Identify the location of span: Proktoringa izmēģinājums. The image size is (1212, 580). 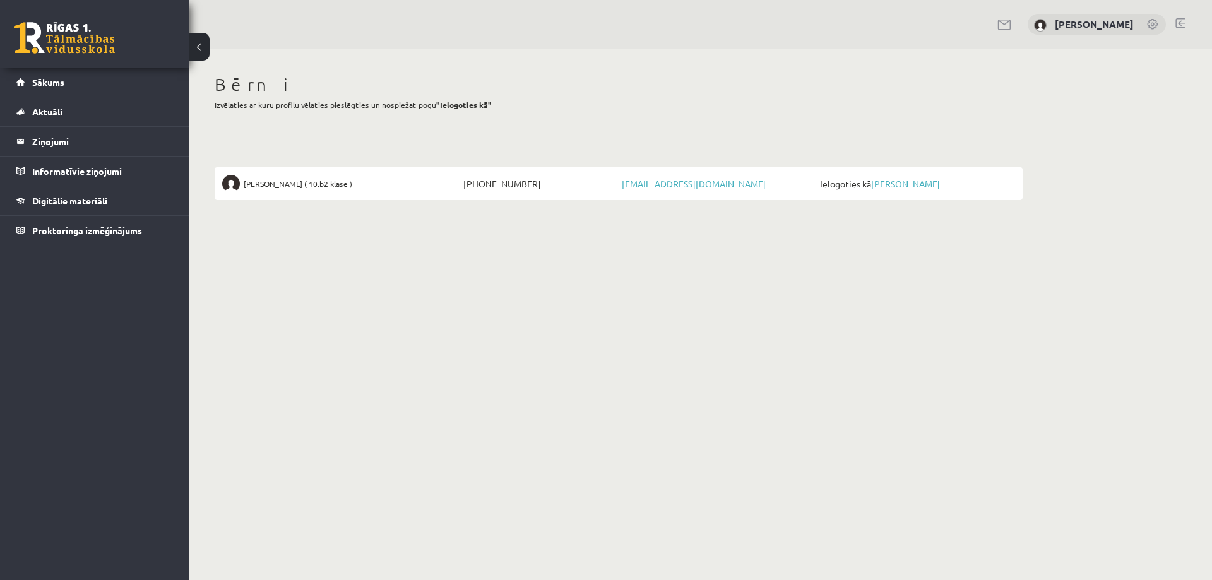
(87, 230).